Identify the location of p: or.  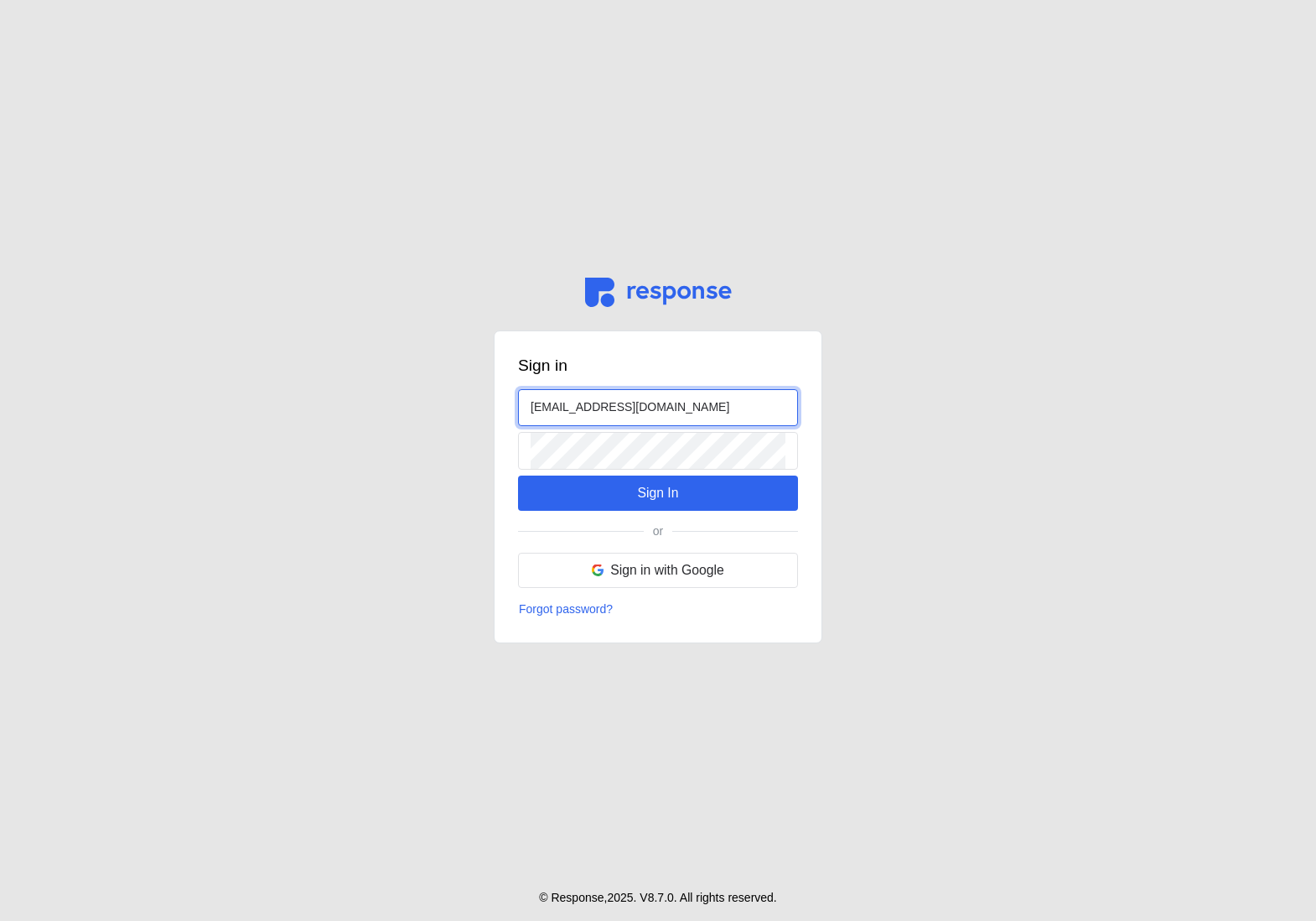
(658, 532).